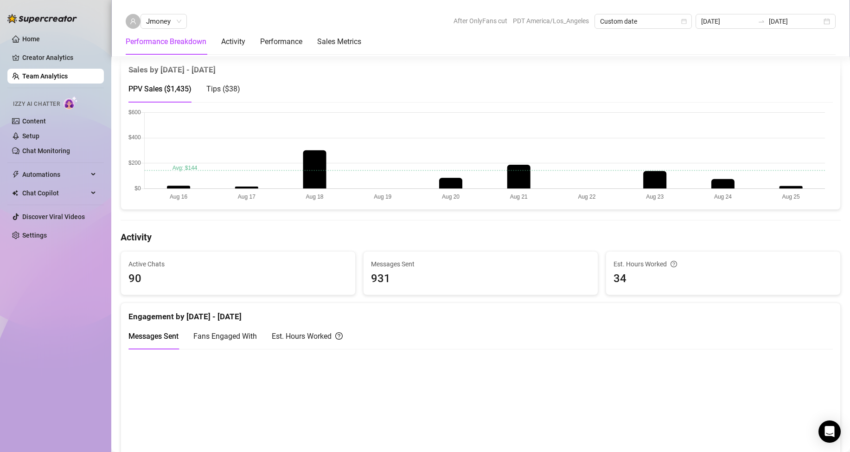 Image resolution: width=850 pixels, height=452 pixels. What do you see at coordinates (42, 19) in the screenshot?
I see `img: logo-BBDzfeDw.svg` at bounding box center [42, 19].